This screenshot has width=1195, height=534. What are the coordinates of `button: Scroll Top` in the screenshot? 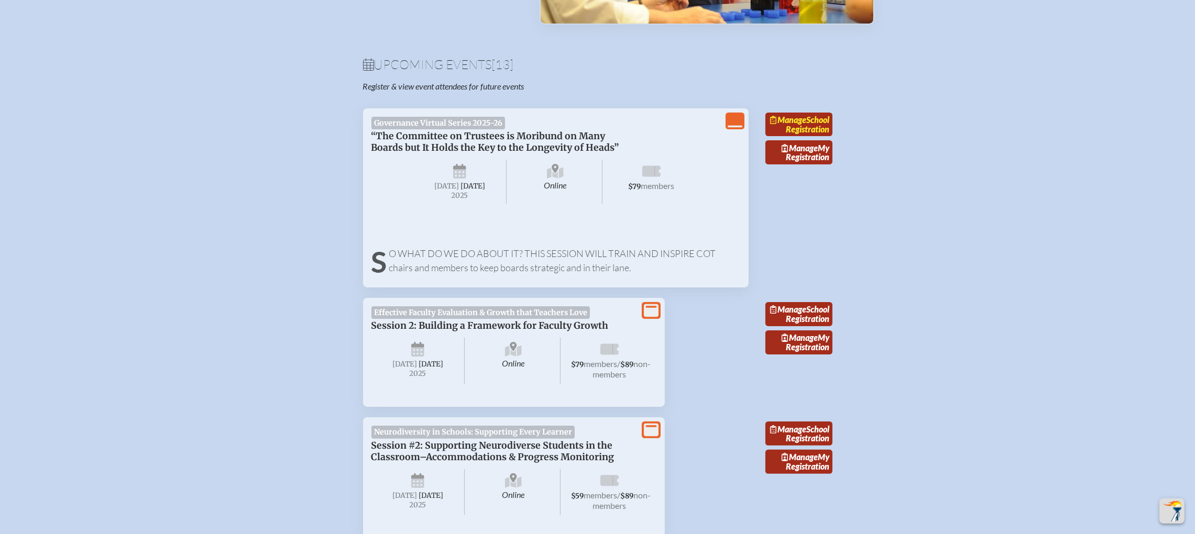 It's located at (1172, 511).